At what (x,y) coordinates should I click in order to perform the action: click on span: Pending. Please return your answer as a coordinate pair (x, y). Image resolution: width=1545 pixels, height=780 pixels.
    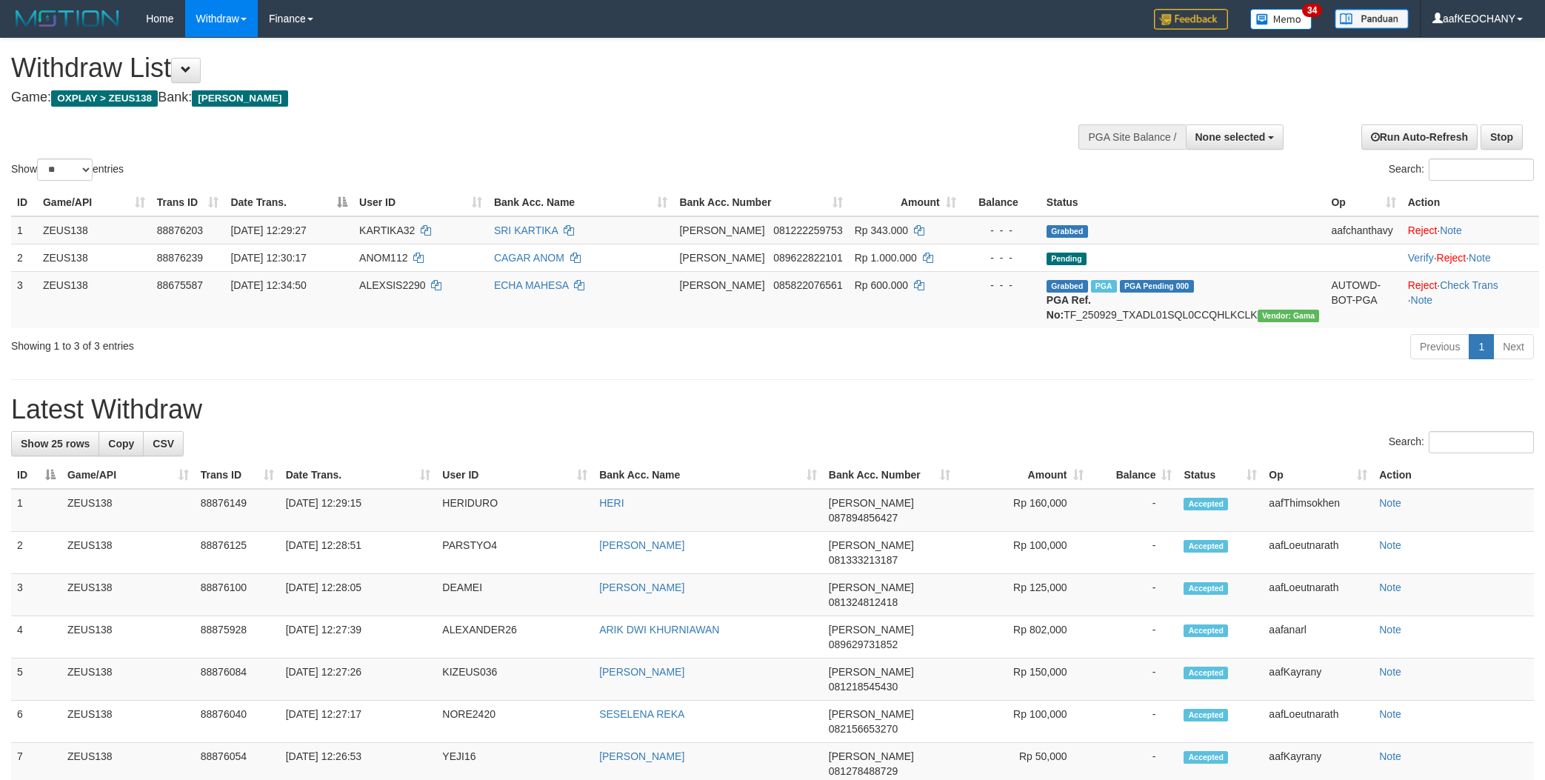
    Looking at the image, I should click on (1067, 258).